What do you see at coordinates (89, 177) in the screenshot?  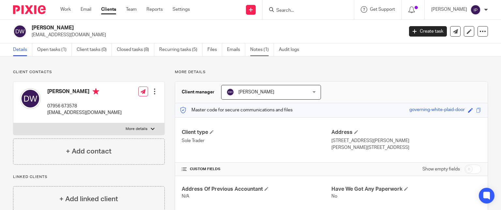 I see `p: Linked clients` at bounding box center [89, 177].